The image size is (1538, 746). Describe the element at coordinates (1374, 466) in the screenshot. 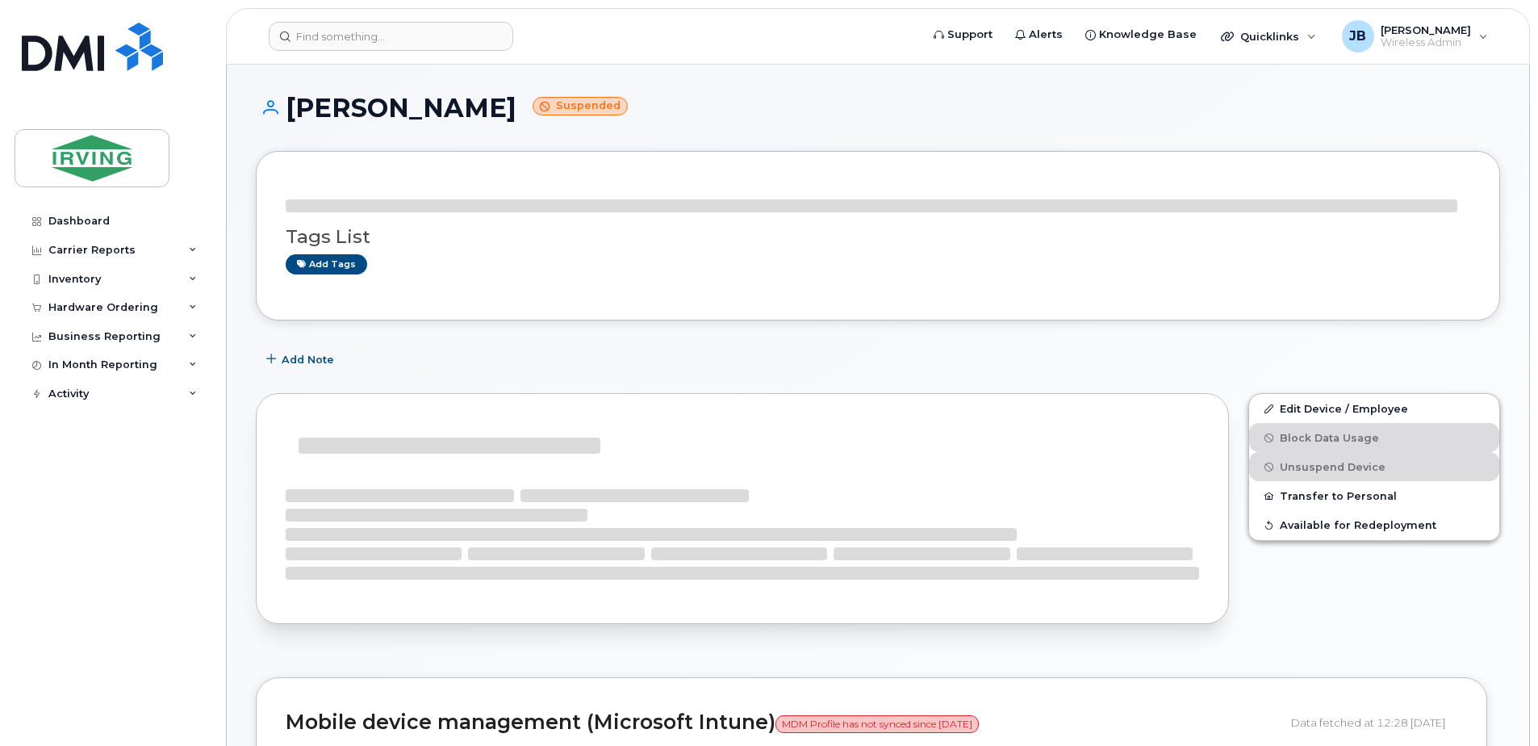

I see `button: Unsuspend Device` at that location.